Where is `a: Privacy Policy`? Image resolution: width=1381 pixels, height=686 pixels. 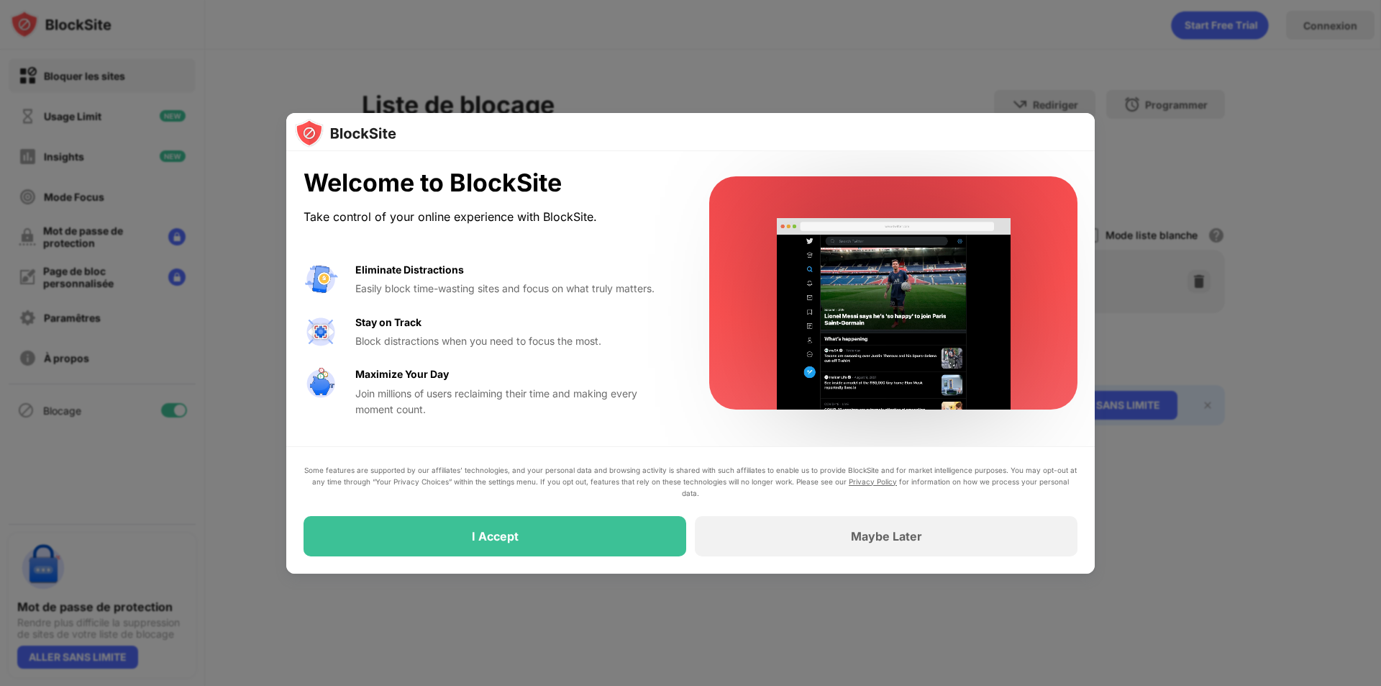 a: Privacy Policy is located at coordinates (873, 481).